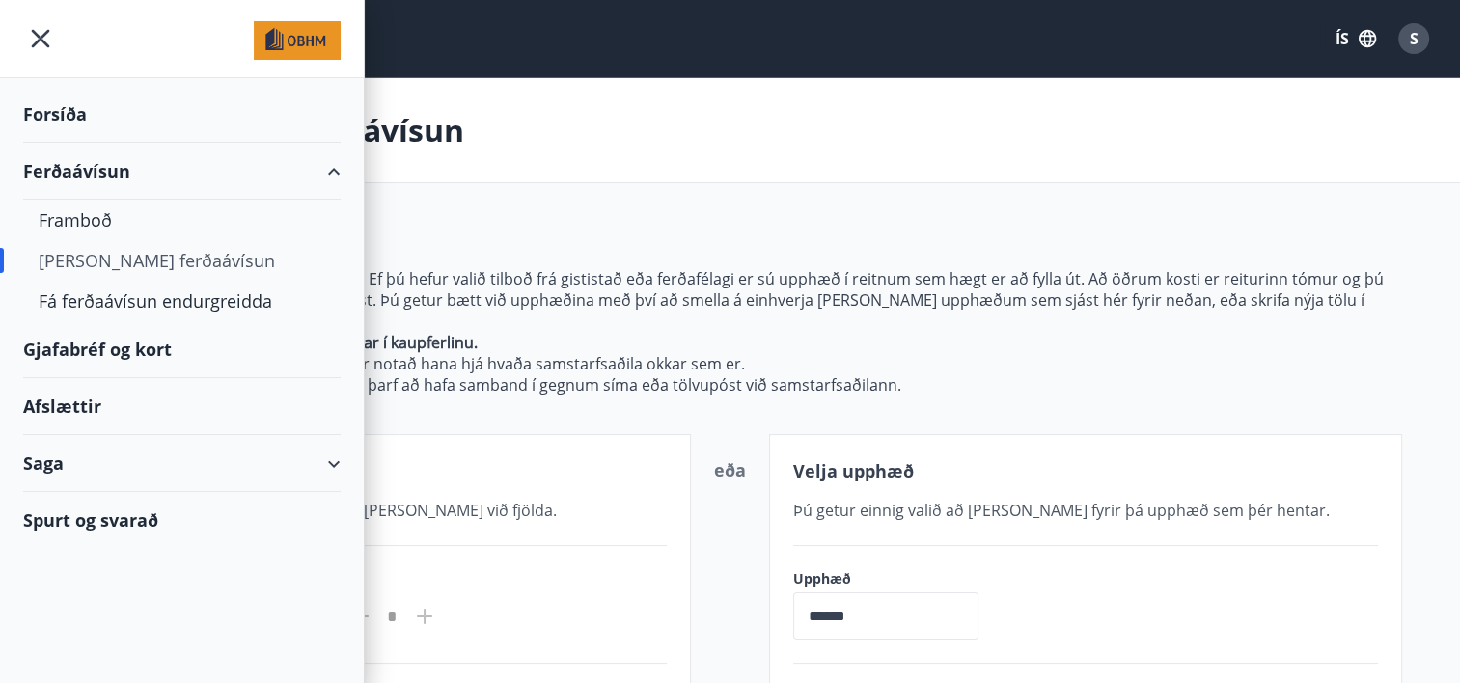  I want to click on div: Framboð, so click(181, 220).